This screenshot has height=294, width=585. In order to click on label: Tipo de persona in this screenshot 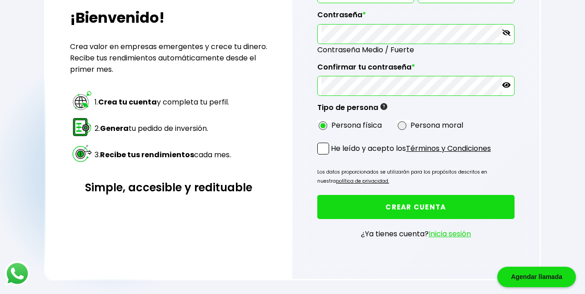, I will do `click(352, 110)`.